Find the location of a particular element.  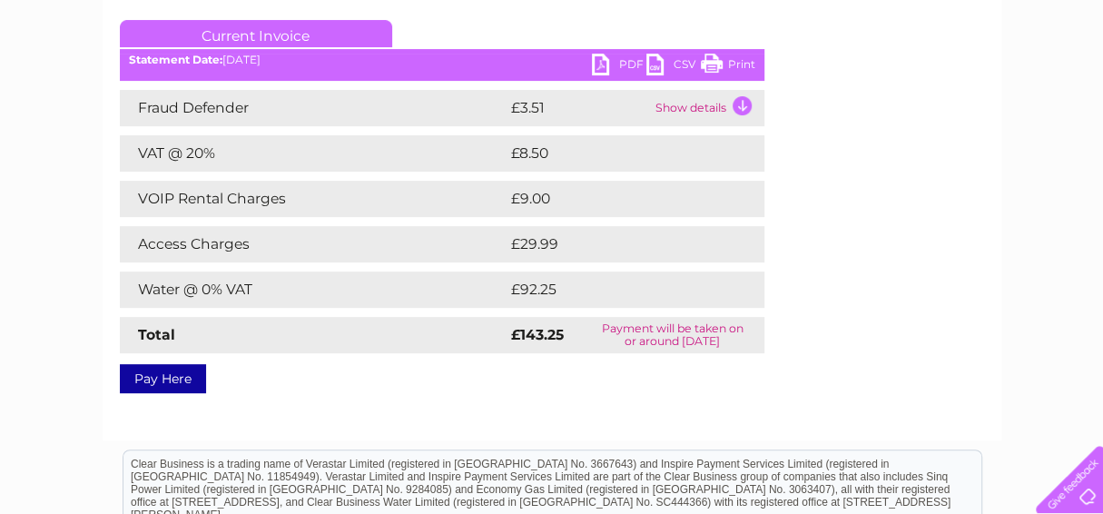

a: Contact is located at coordinates (1004, 84).